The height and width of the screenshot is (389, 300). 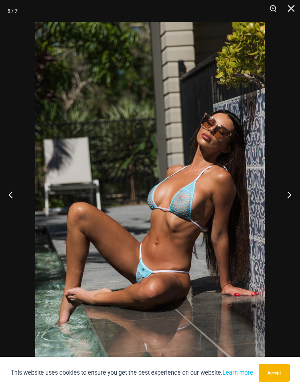 I want to click on p: This website uses cookies to ensure you get the best experience on our website., so click(x=132, y=372).